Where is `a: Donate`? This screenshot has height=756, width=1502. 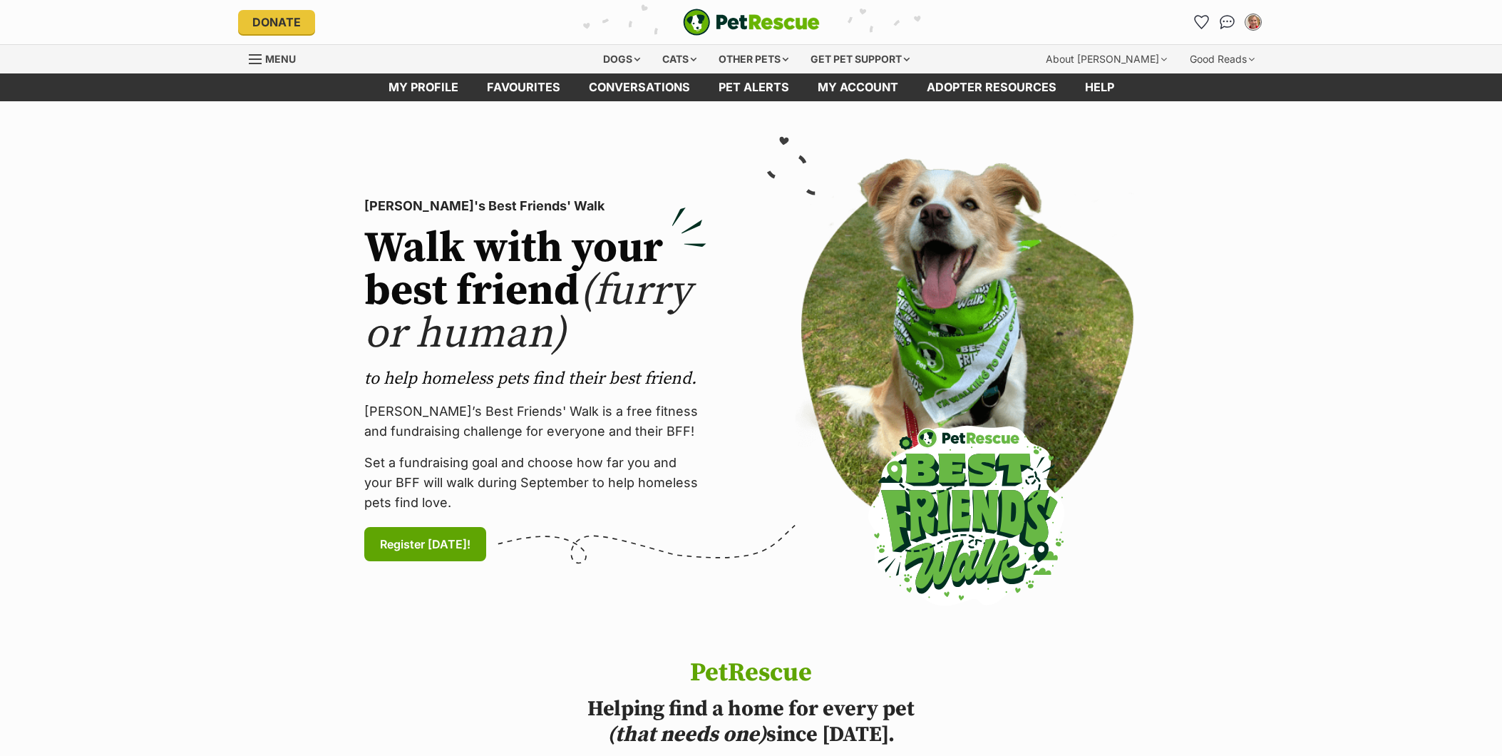
a: Donate is located at coordinates (277, 22).